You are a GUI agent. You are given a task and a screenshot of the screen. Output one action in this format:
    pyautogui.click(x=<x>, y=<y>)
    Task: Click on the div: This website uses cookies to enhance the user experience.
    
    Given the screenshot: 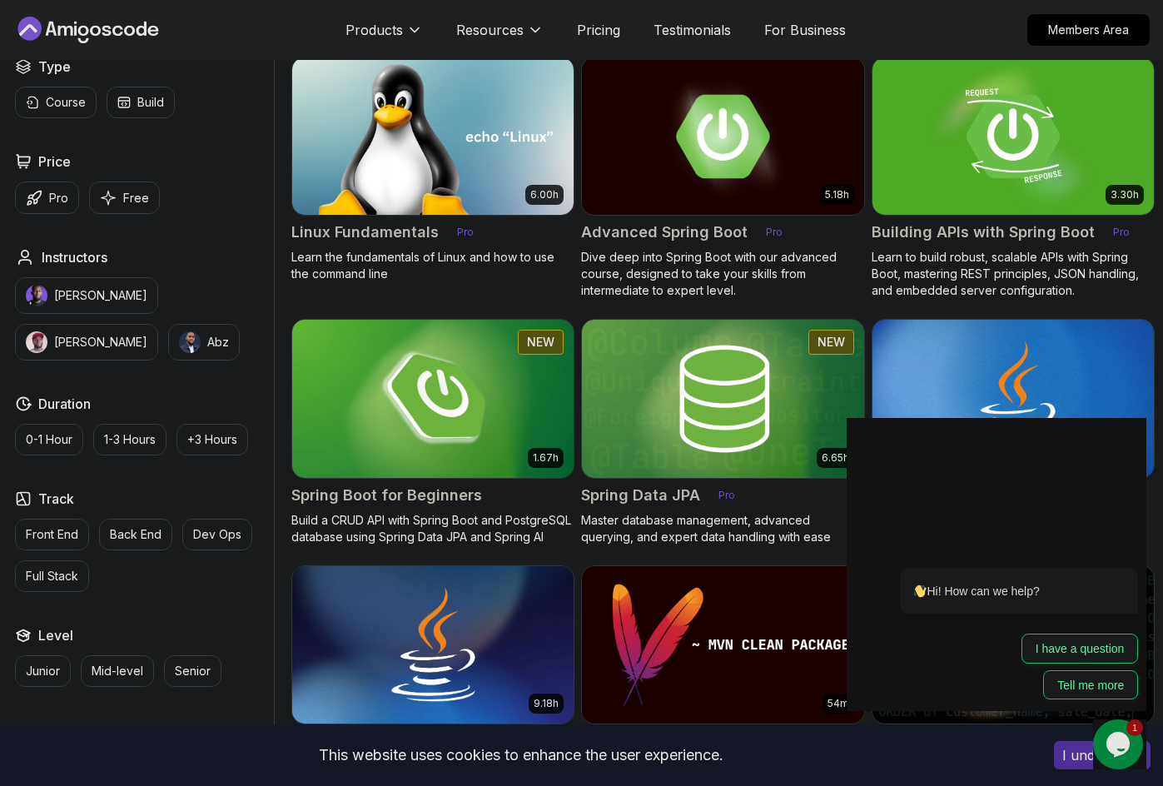 What is the action you would take?
    pyautogui.click(x=520, y=755)
    